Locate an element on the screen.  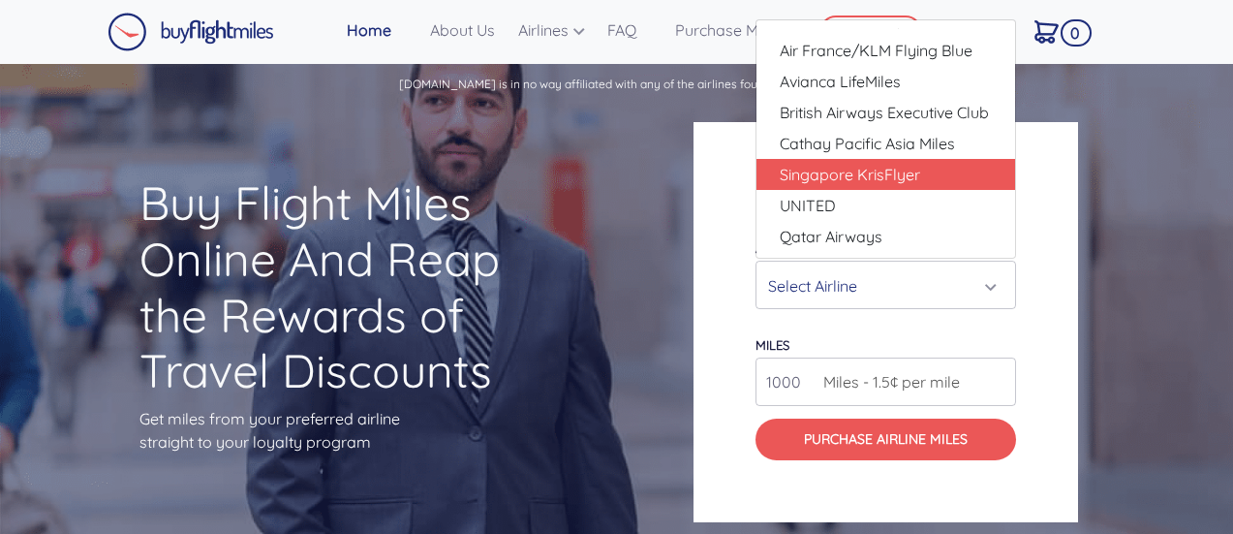
p: Get miles from your preferred airline straight to your loyalty program is located at coordinates (339, 430).